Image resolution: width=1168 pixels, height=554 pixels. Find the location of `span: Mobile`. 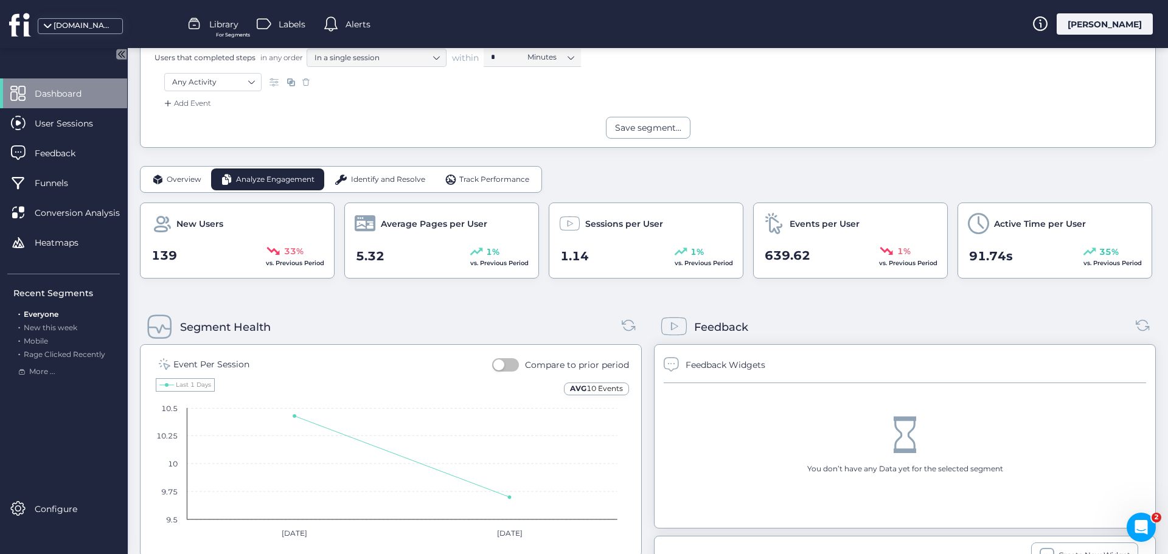

span: Mobile is located at coordinates (36, 341).